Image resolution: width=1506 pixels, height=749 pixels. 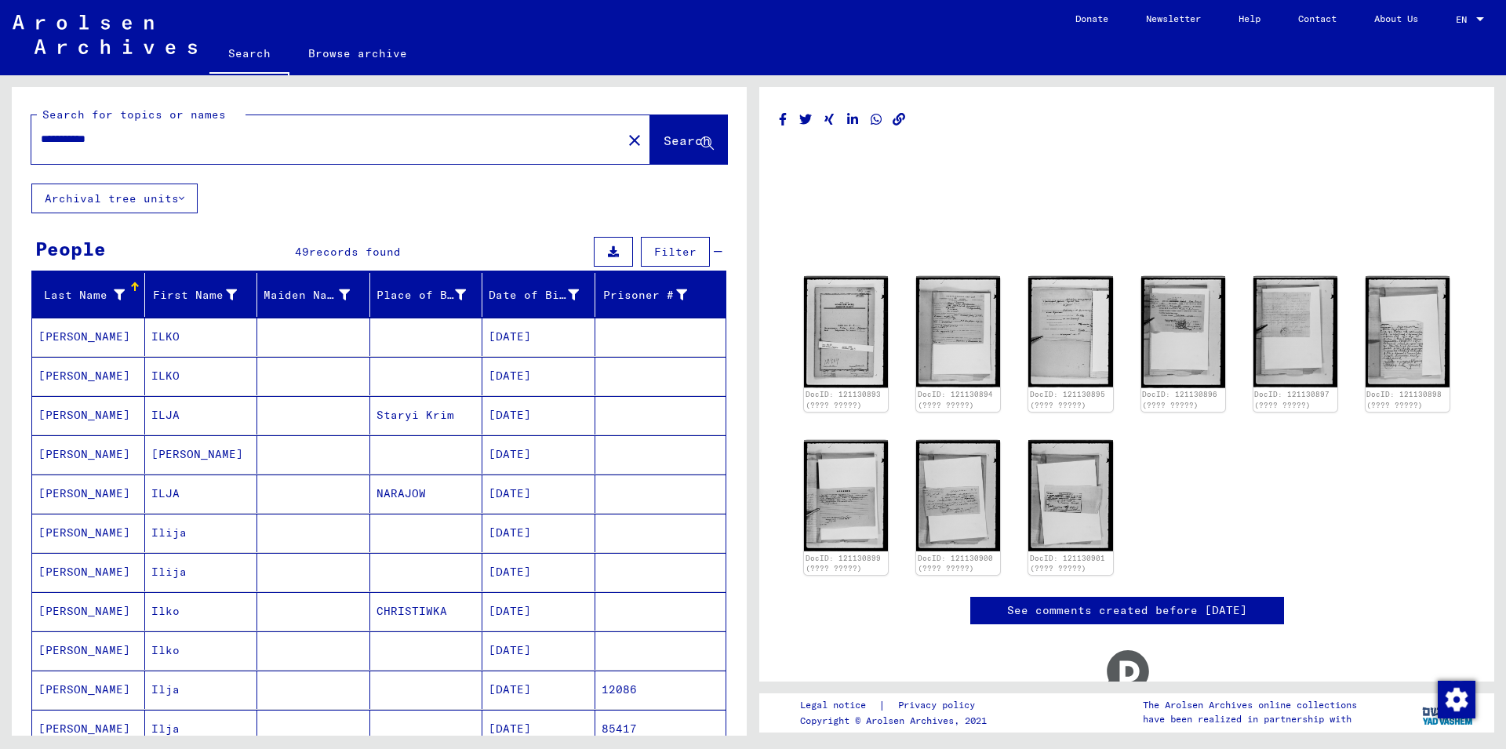 What do you see at coordinates (897, 721) in the screenshot?
I see `p: Copyright © Arolsen Archives, 2021` at bounding box center [897, 721].